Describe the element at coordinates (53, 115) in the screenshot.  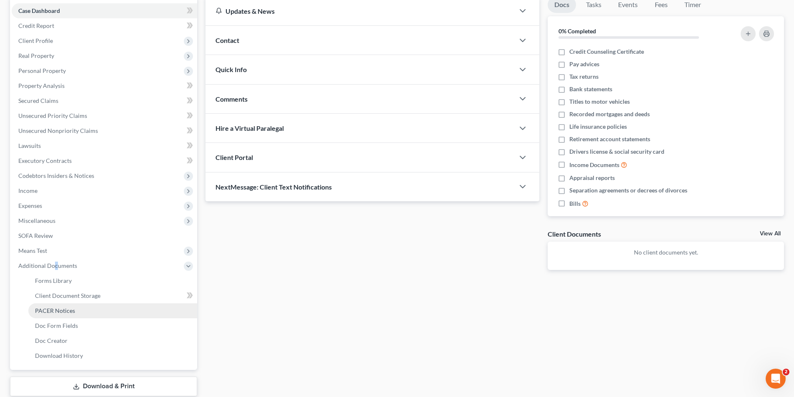
I see `span: Unsecured Priority Claims` at that location.